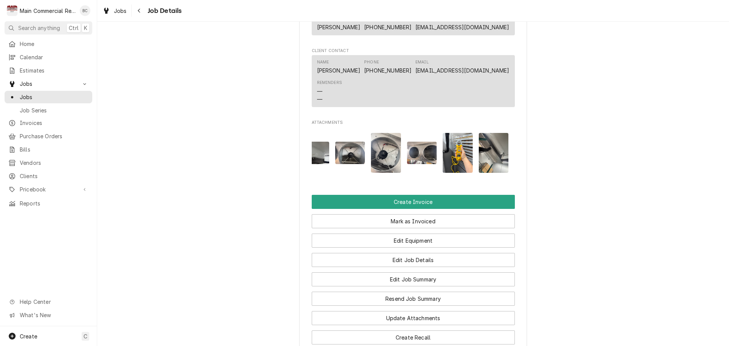 This screenshot has width=729, height=346. Describe the element at coordinates (413, 221) in the screenshot. I see `button: Mark as Invoiced` at that location.